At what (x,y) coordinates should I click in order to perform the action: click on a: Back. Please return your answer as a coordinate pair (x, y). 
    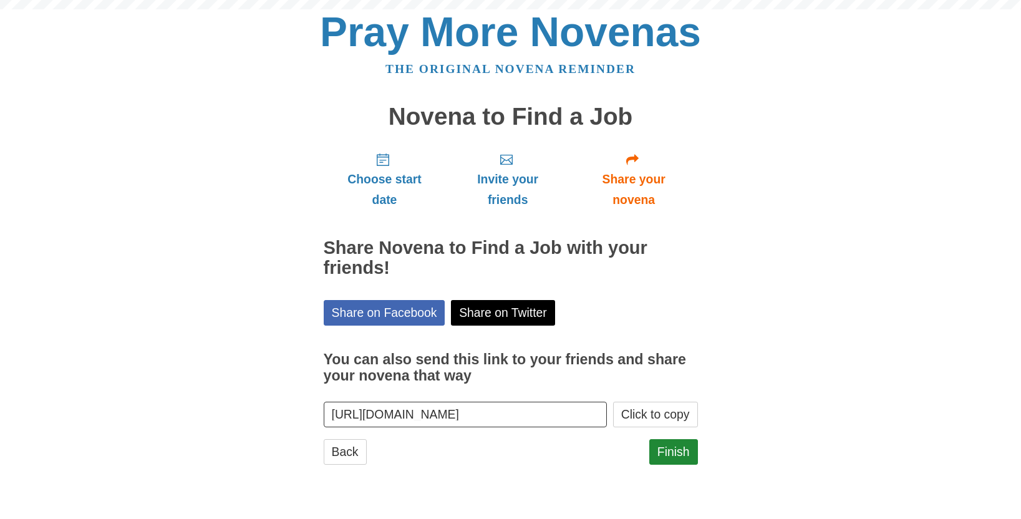
    Looking at the image, I should click on (345, 452).